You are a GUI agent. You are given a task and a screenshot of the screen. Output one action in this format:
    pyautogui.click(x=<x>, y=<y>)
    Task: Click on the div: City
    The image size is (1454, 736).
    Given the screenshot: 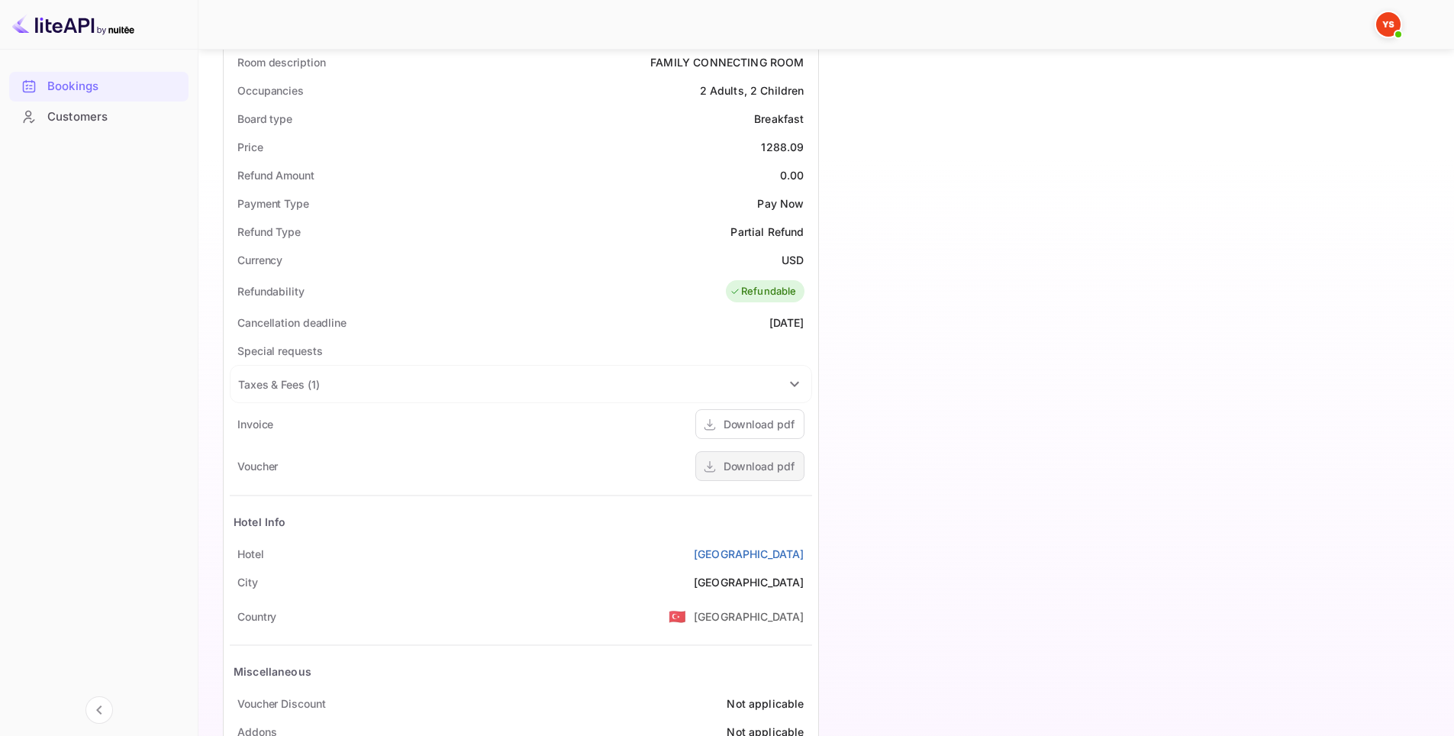 What is the action you would take?
    pyautogui.click(x=247, y=582)
    